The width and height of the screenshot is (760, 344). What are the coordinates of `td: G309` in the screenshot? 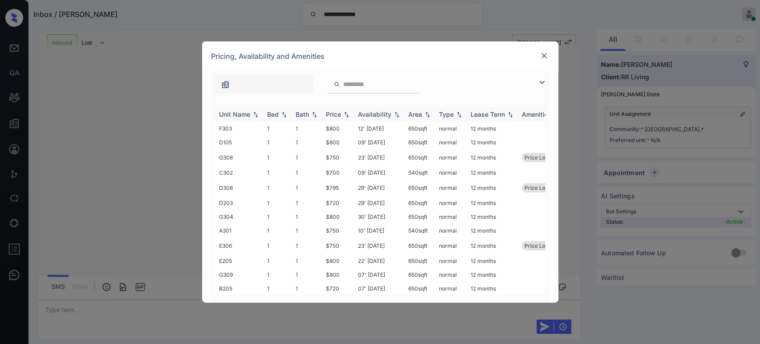 It's located at (240, 274).